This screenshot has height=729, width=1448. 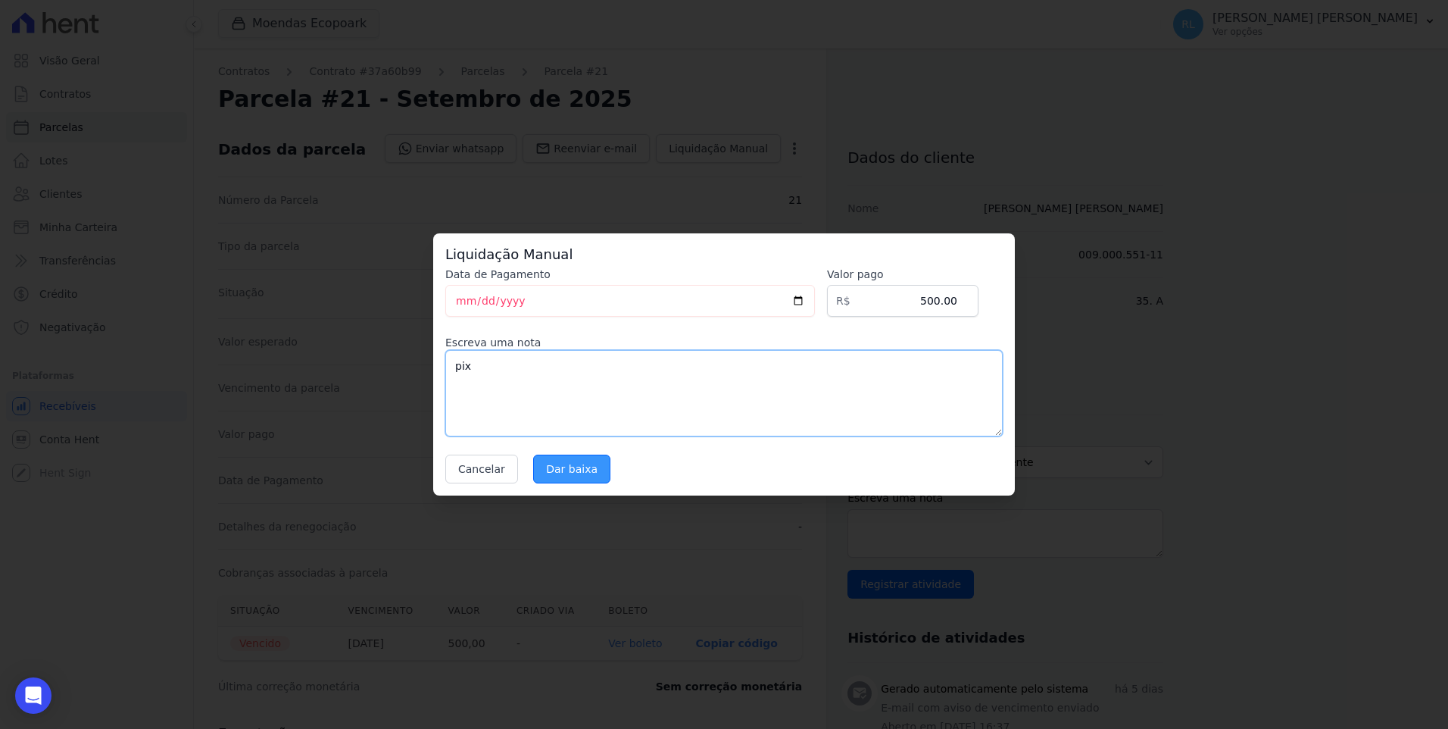 What do you see at coordinates (630, 274) in the screenshot?
I see `label: Data de Pagamento` at bounding box center [630, 274].